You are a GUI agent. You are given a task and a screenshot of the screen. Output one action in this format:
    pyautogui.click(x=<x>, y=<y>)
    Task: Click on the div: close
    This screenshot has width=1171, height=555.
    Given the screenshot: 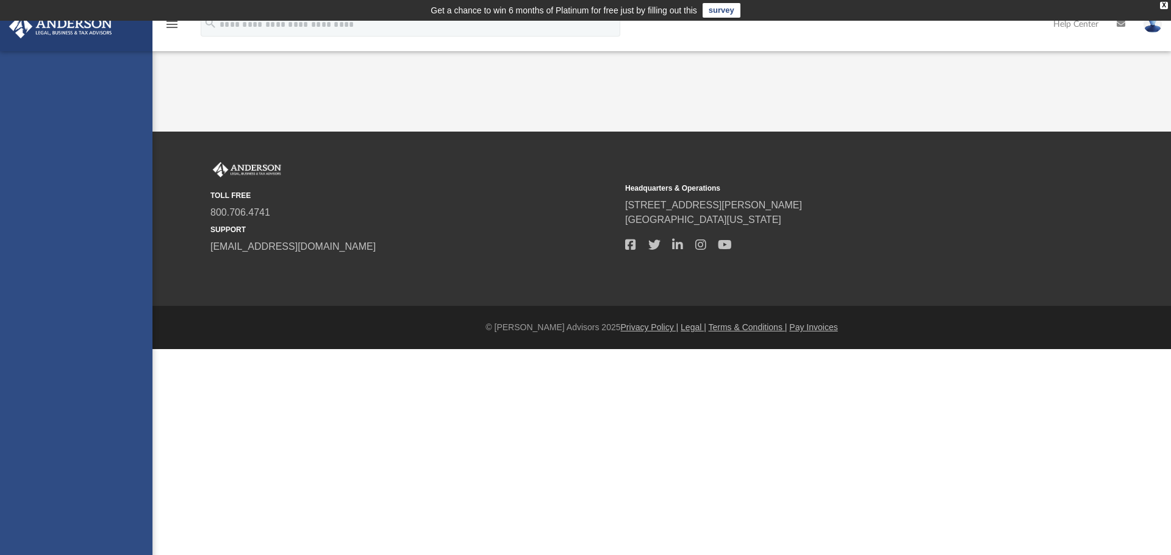 What is the action you would take?
    pyautogui.click(x=1163, y=5)
    